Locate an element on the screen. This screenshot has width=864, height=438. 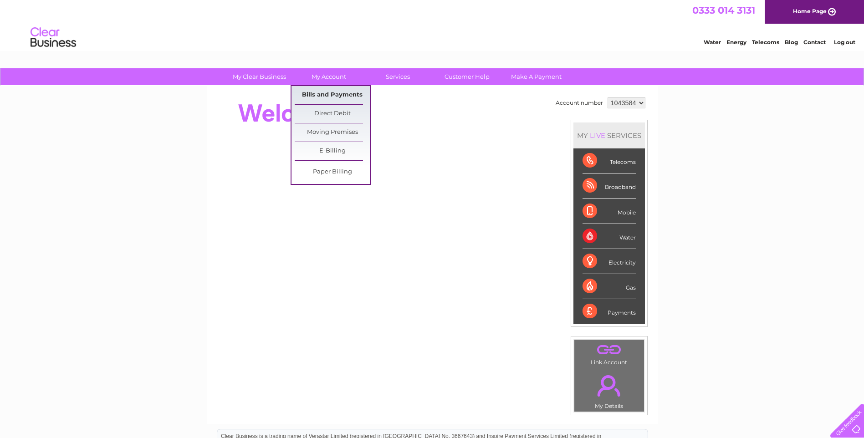
a: Log out is located at coordinates (845, 42).